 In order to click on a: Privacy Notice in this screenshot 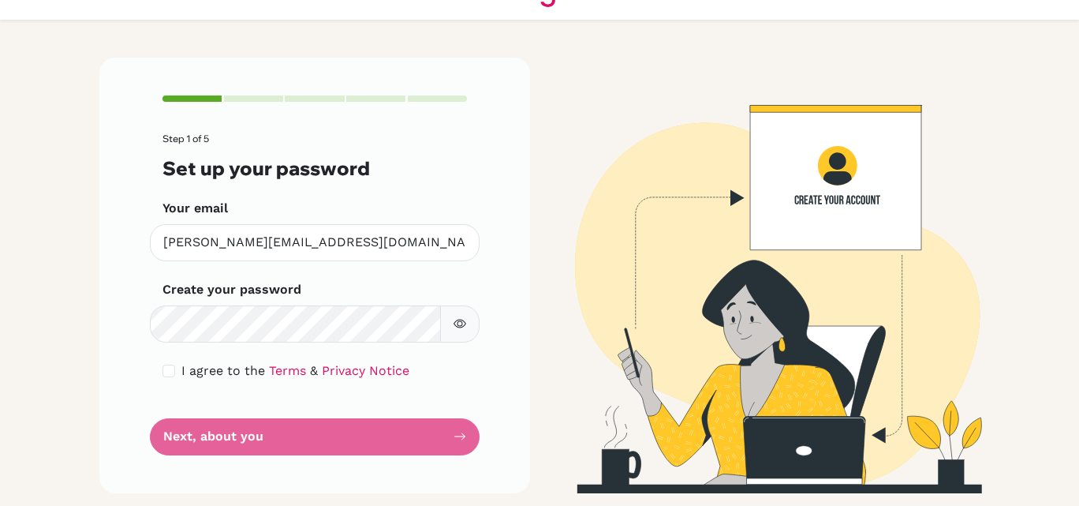, I will do `click(365, 370)`.